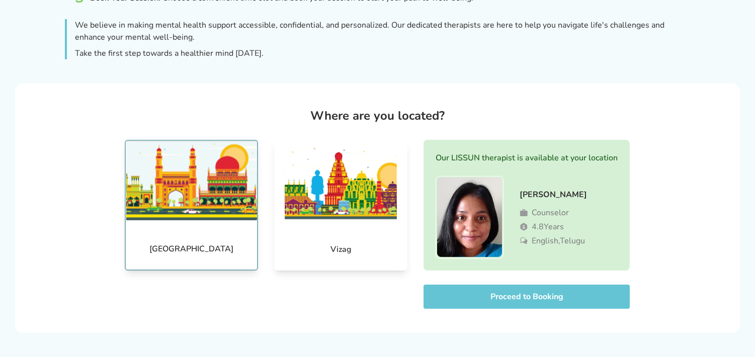 Image resolution: width=755 pixels, height=357 pixels. Describe the element at coordinates (550, 213) in the screenshot. I see `p: Counselor` at that location.